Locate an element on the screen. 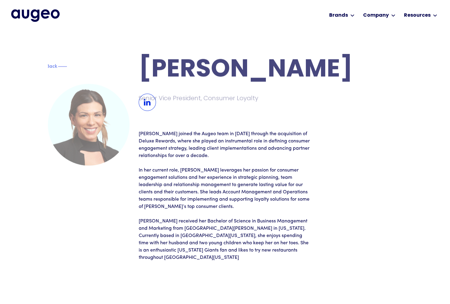  div: Back is located at coordinates (52, 65).